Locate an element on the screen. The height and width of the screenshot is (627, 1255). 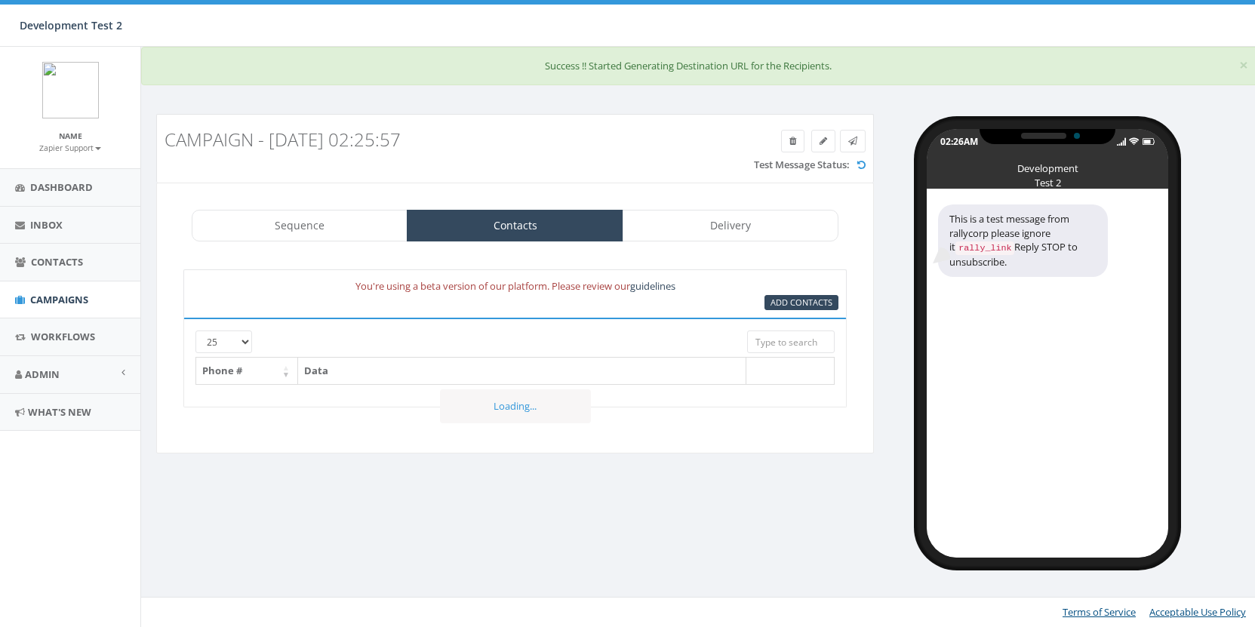
div: 02:26AM is located at coordinates (959, 141).